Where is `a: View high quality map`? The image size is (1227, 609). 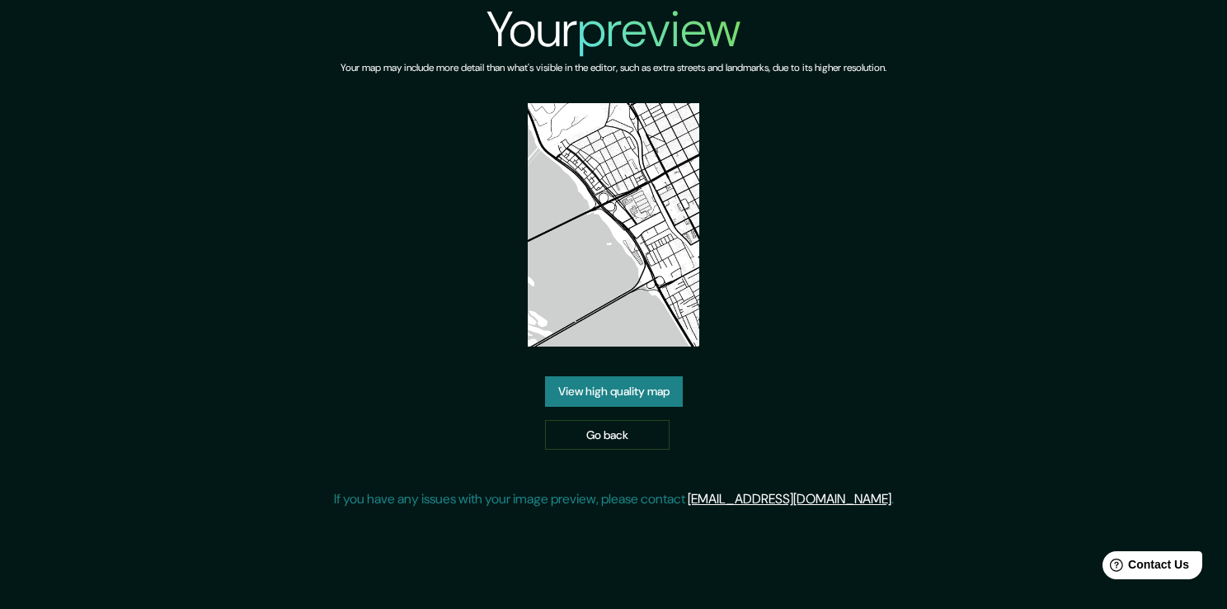
a: View high quality map is located at coordinates (614, 391).